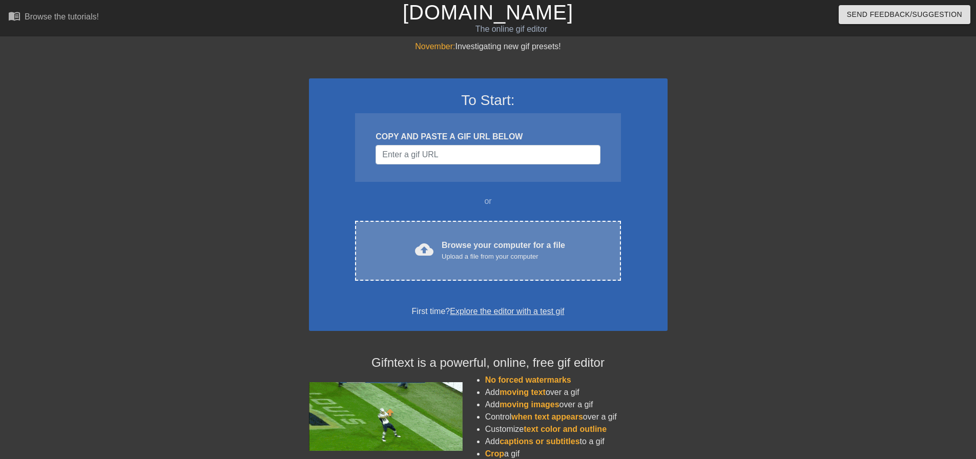  What do you see at coordinates (522, 392) in the screenshot?
I see `span: moving text` at bounding box center [522, 392].